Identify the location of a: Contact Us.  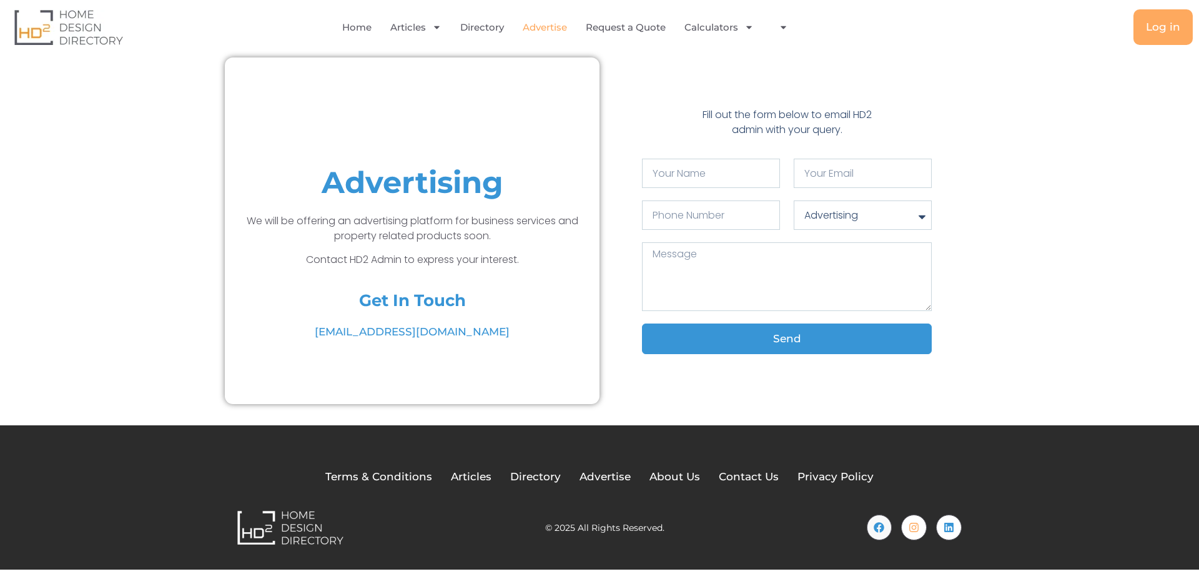
(749, 477).